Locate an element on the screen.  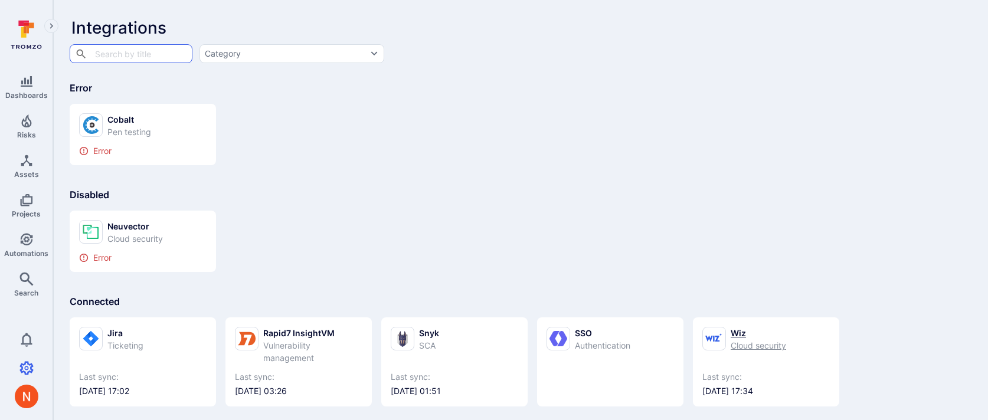
div: Wiz is located at coordinates (759, 333).